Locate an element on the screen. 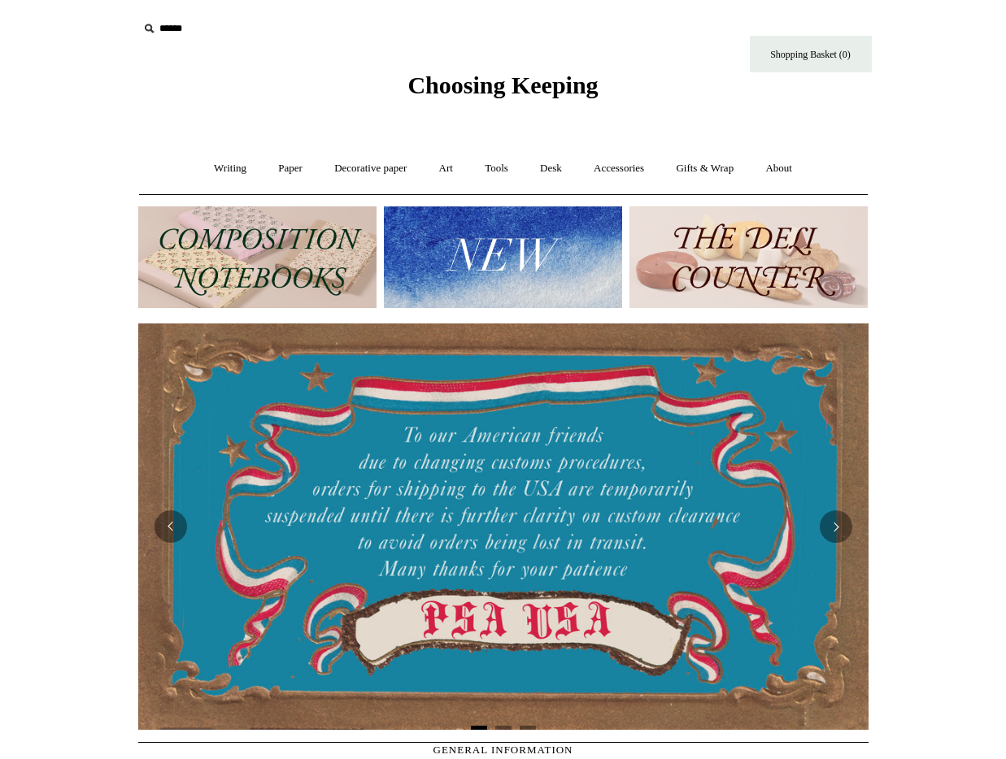  span: Choosing Keeping is located at coordinates (503, 85).